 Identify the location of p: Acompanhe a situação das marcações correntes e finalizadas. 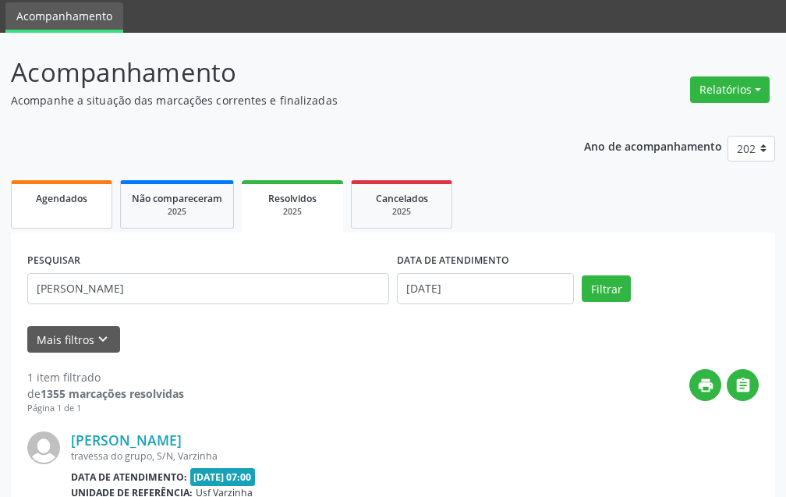
(278, 100).